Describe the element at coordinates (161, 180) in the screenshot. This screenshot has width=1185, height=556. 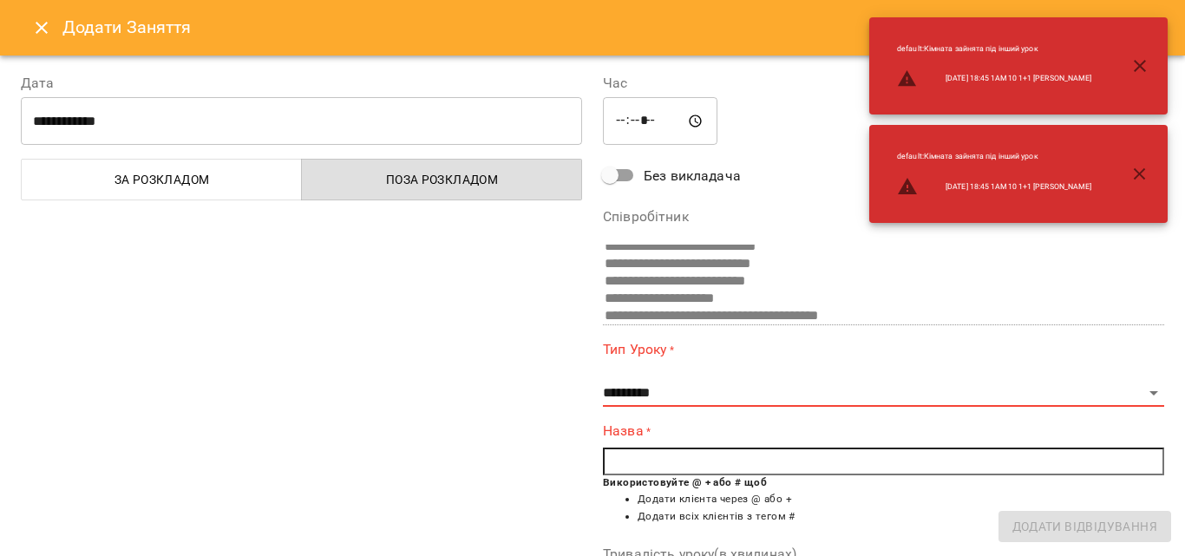
I see `span: За розкладом` at that location.